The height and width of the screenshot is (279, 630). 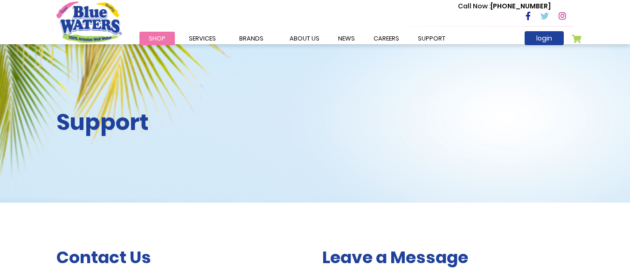 I want to click on h3: Leave a Message, so click(x=448, y=257).